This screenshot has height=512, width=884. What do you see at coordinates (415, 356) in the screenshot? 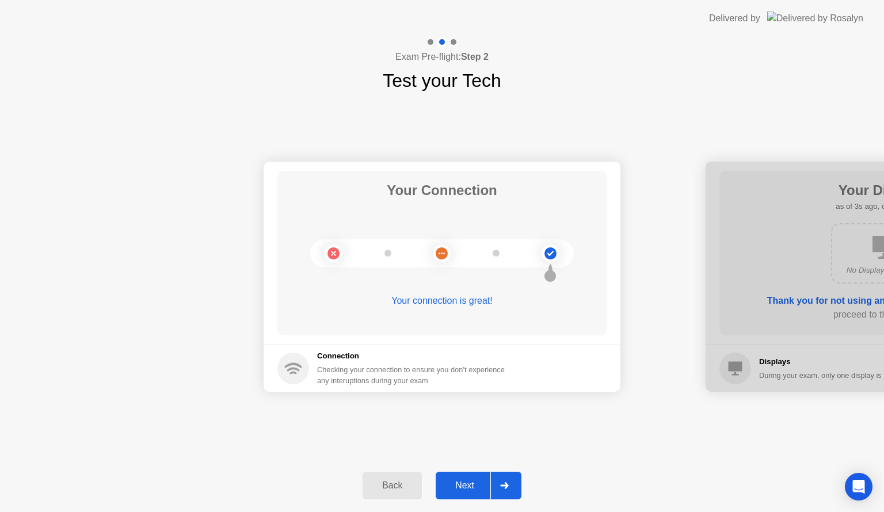
I see `h5: Connection` at bounding box center [415, 356].